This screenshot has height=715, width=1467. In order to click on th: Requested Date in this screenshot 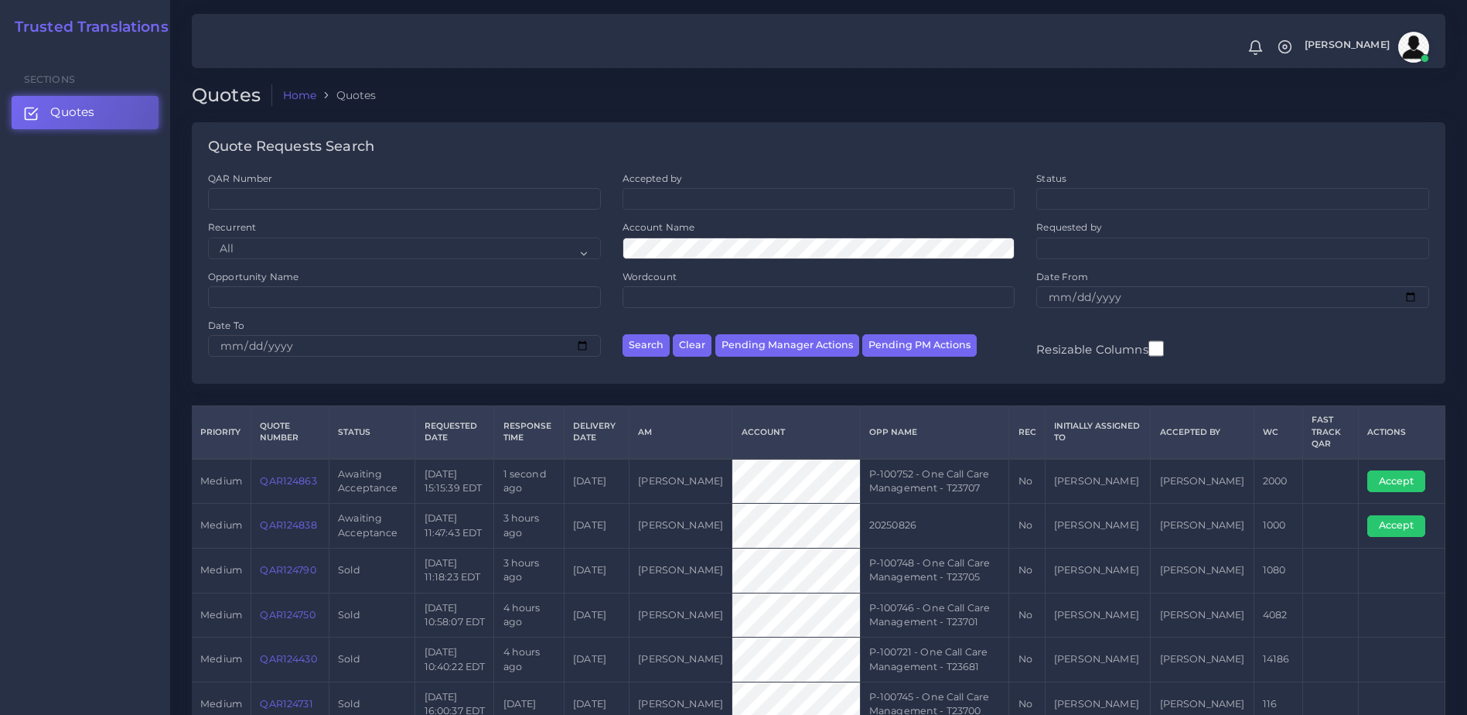, I will do `click(455, 432)`.